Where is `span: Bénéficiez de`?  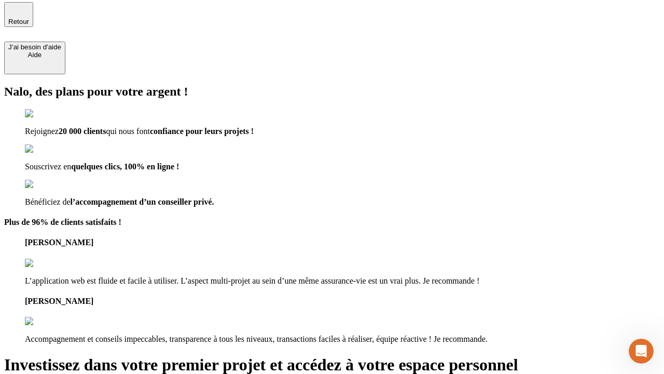
span: Bénéficiez de is located at coordinates (48, 201).